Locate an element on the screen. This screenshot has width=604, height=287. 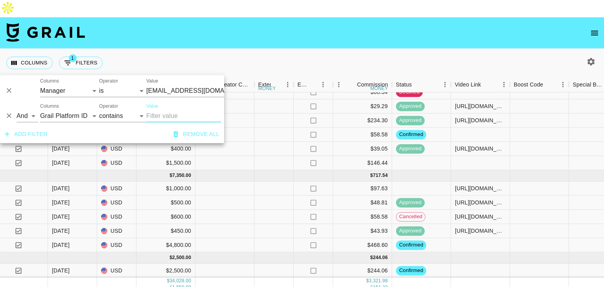
label: Value is located at coordinates (152, 81).